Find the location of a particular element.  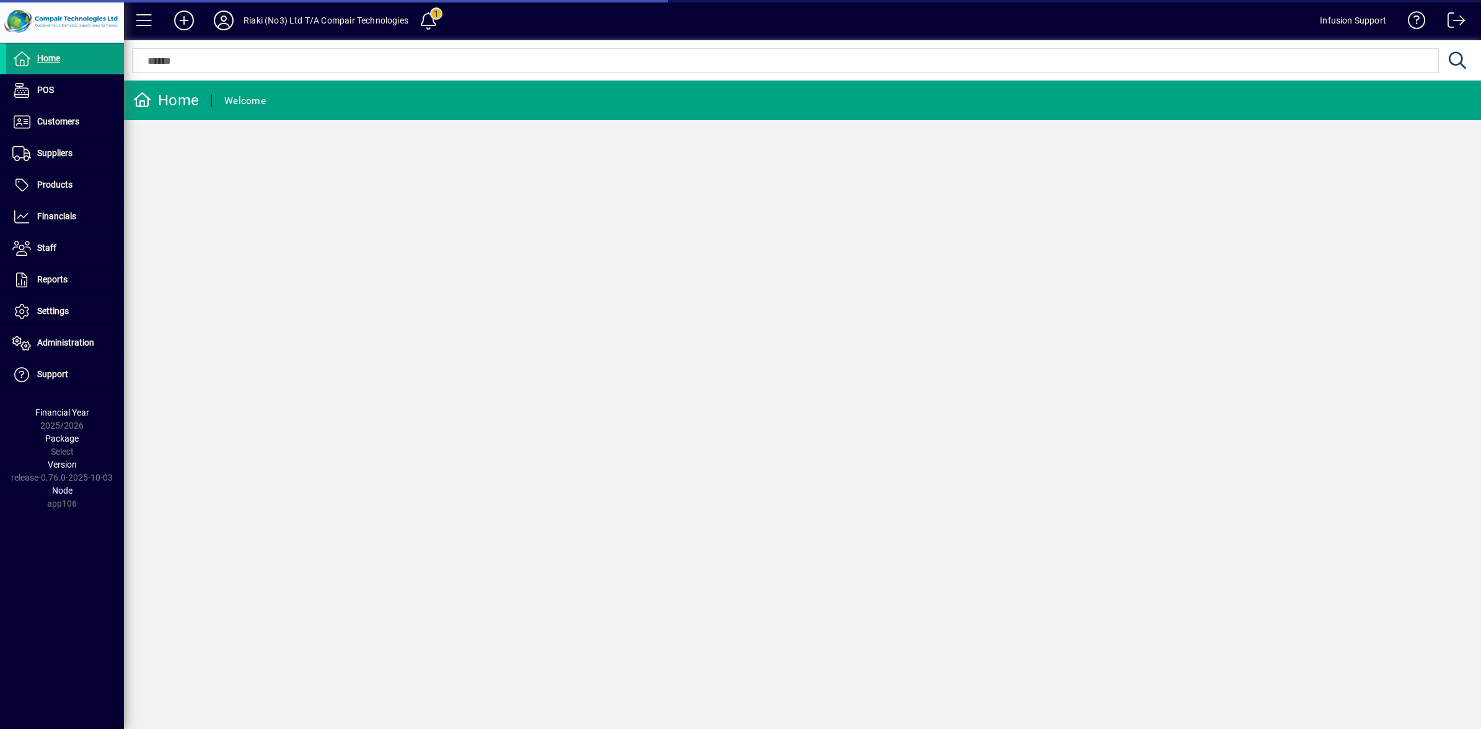

div: Riaki (No3) Ltd T/A Compair Technologies is located at coordinates (326, 20).